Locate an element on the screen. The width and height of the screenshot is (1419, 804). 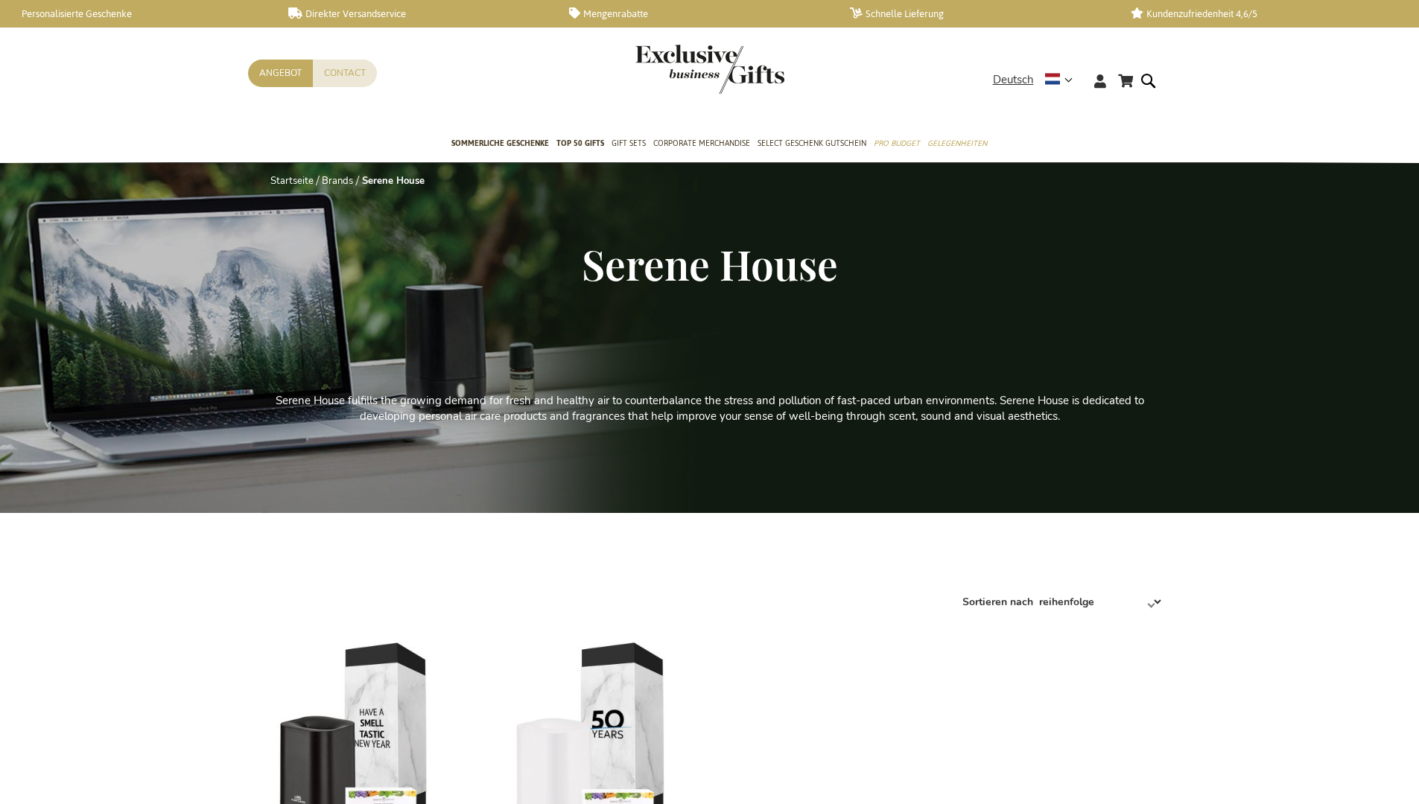
a: TOP 50 Gifts is located at coordinates (580, 144).